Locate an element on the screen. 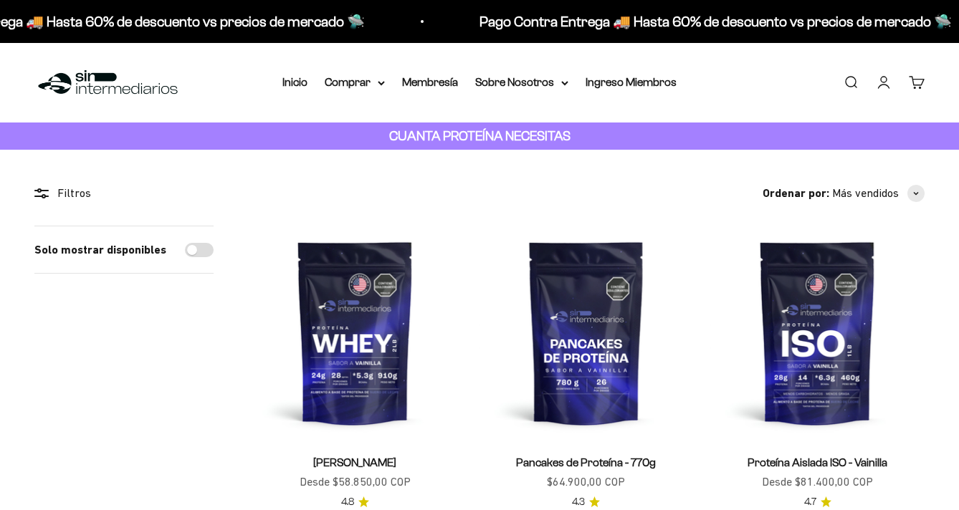 This screenshot has width=959, height=510. span: Ordenar por: is located at coordinates (796, 194).